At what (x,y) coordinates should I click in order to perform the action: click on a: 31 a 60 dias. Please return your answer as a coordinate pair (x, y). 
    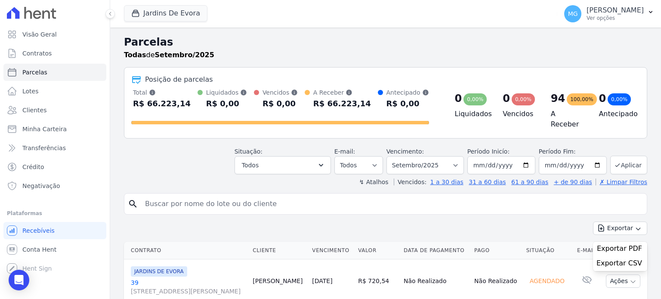
    Looking at the image, I should click on (487, 182).